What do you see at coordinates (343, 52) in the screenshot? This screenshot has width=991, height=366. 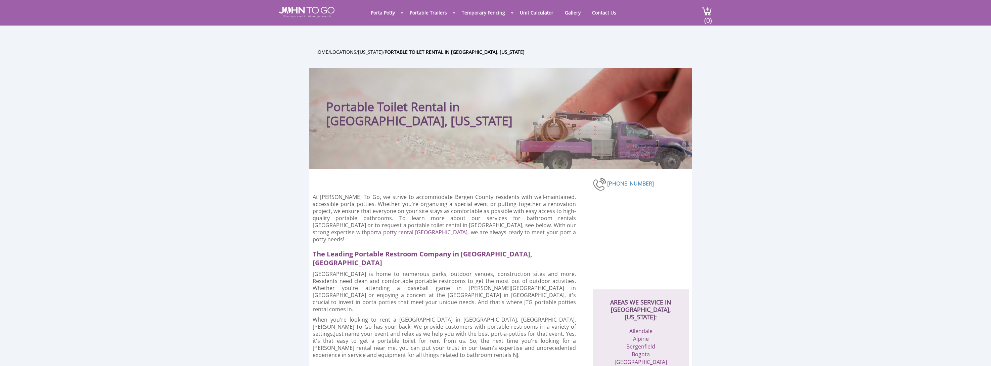 I see `a: Locations` at bounding box center [343, 52].